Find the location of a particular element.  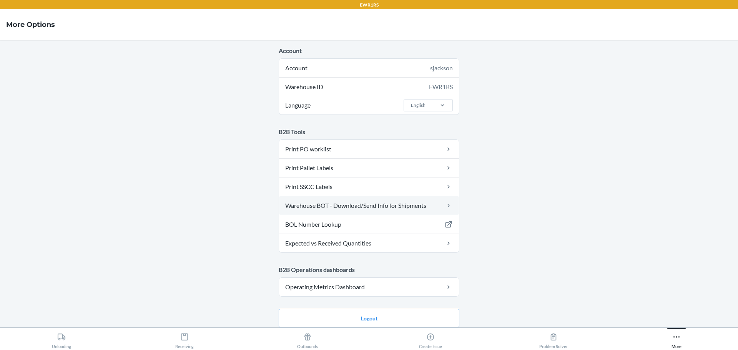

p: Account is located at coordinates (369, 51).